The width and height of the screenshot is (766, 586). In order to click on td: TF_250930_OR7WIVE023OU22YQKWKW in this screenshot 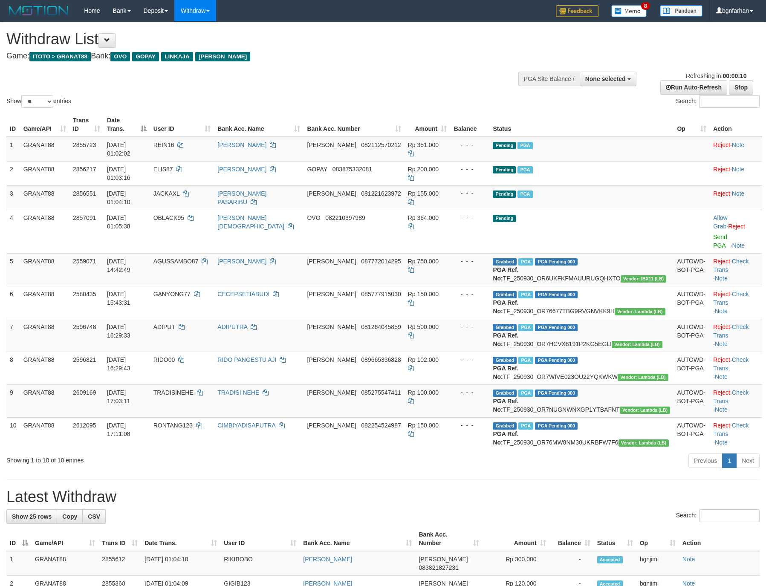, I will do `click(582, 368)`.